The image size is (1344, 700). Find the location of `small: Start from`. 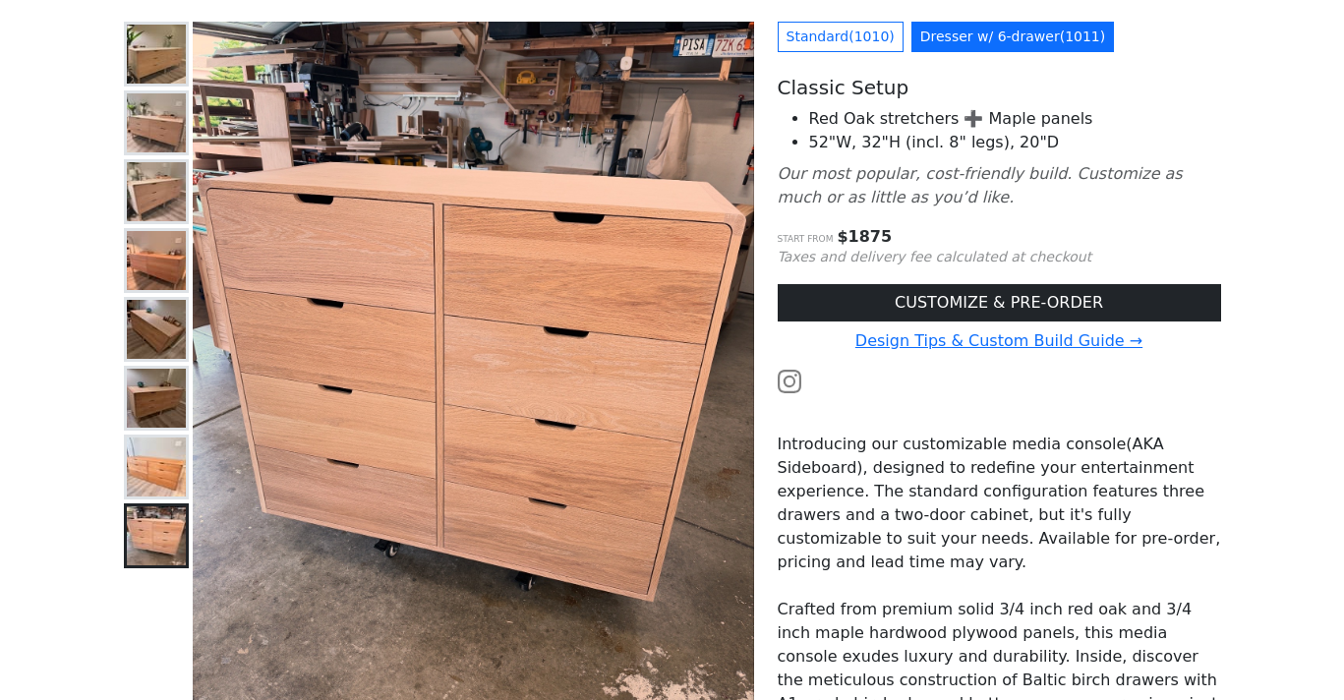

small: Start from is located at coordinates (805, 239).